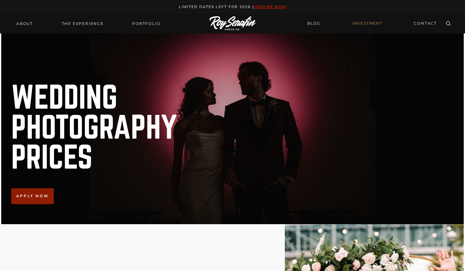  Describe the element at coordinates (32, 196) in the screenshot. I see `span: Apply now` at that location.